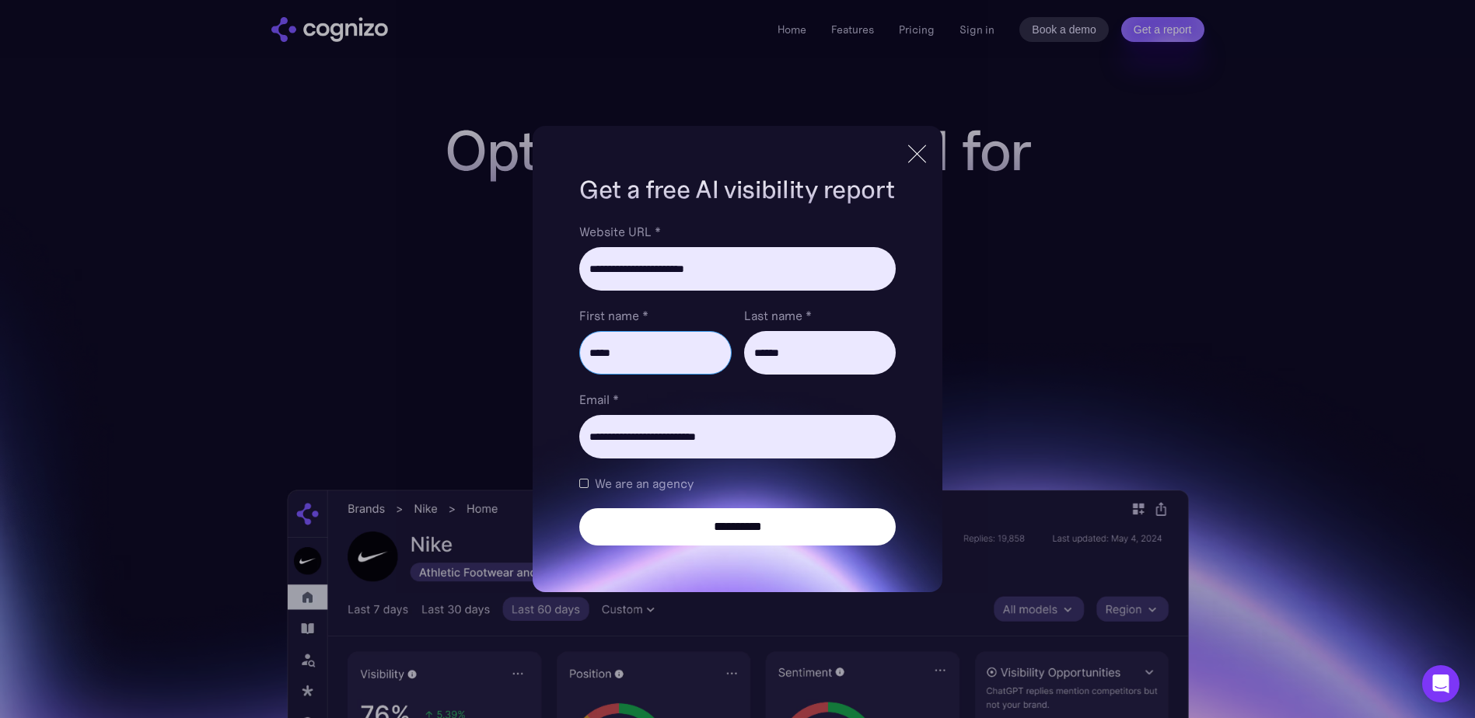 The height and width of the screenshot is (718, 1475). Describe the element at coordinates (655, 316) in the screenshot. I see `label: First name *` at that location.